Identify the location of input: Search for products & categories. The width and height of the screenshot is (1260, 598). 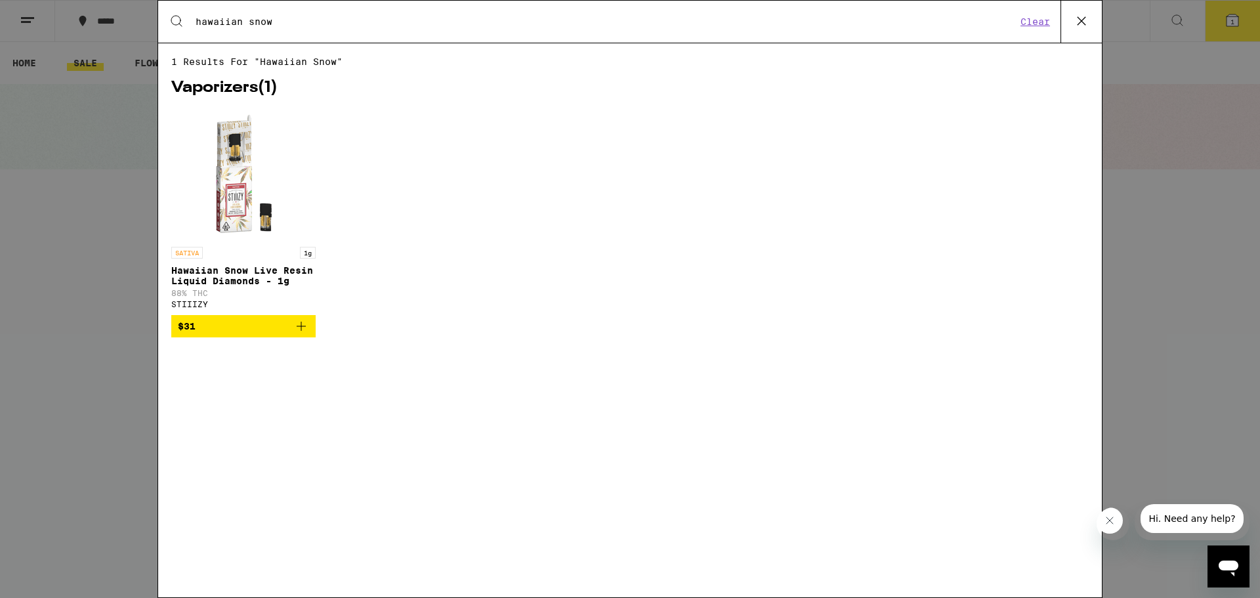
(606, 22).